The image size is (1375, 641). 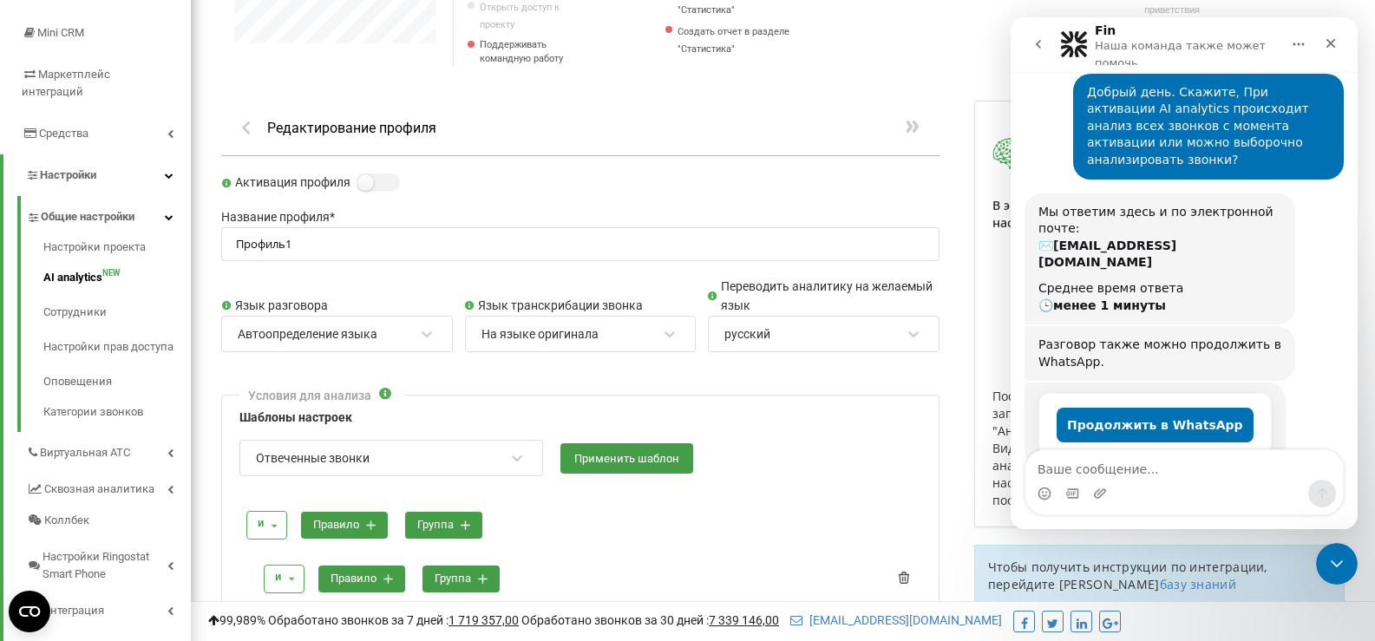 What do you see at coordinates (117, 347) in the screenshot?
I see `a: Настройки прав доступа` at bounding box center [117, 347].